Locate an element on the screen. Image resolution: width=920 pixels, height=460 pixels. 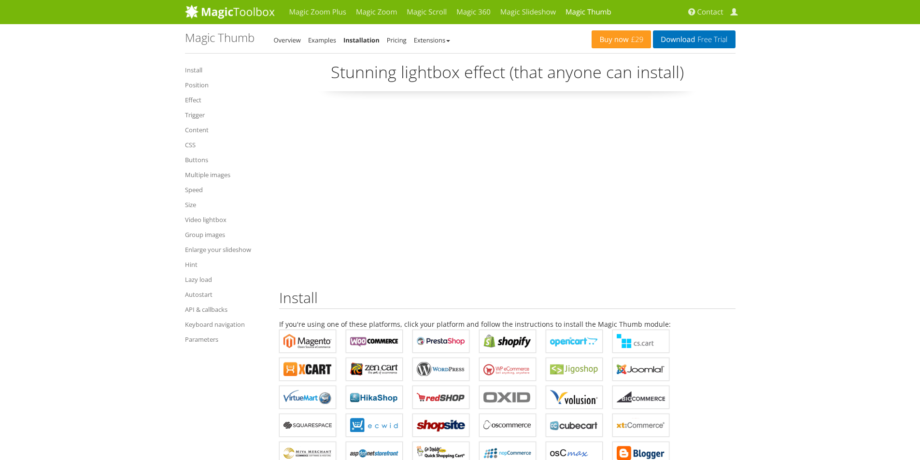
a: Buttons is located at coordinates (225, 160).